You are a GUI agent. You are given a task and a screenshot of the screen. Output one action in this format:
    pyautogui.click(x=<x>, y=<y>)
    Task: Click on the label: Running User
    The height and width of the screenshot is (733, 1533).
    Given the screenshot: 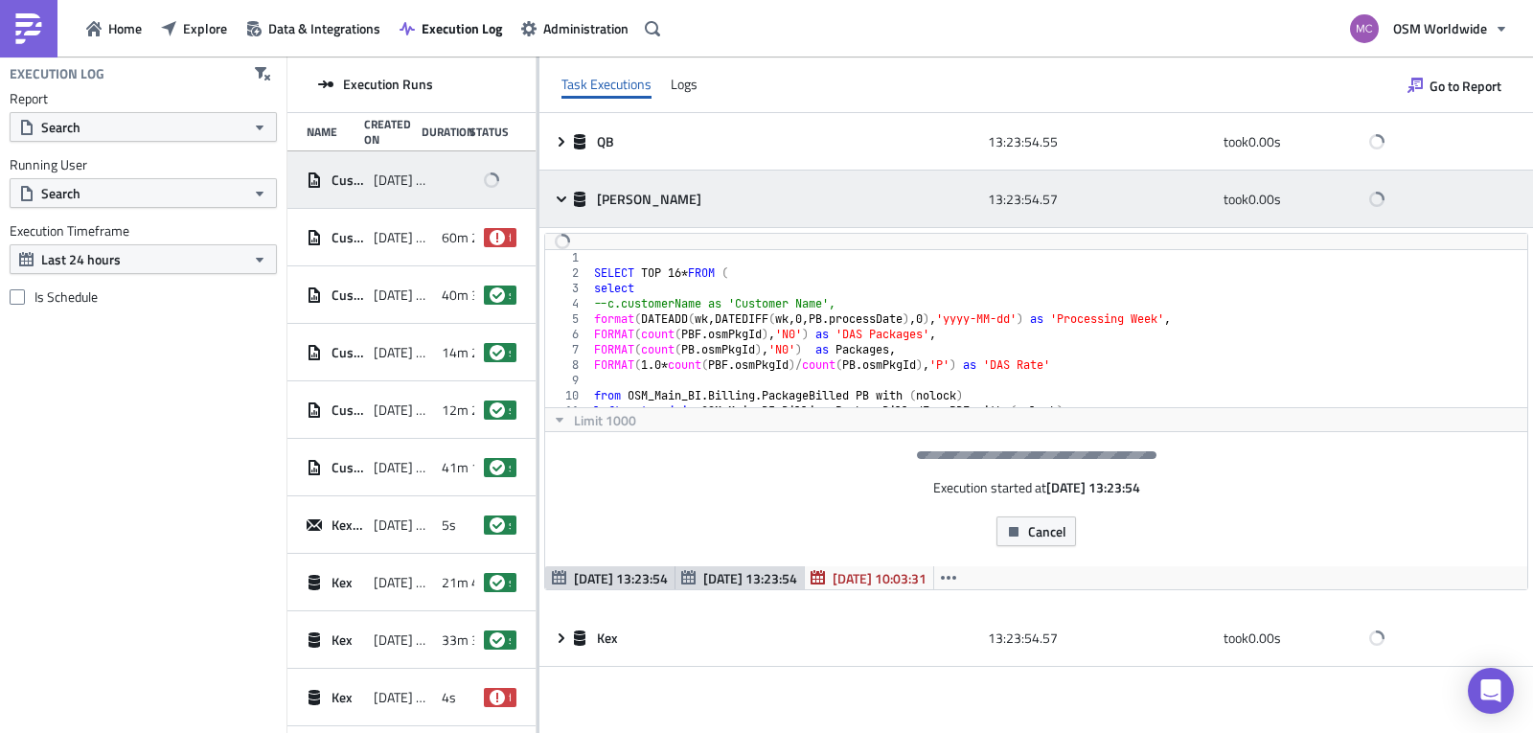 What is the action you would take?
    pyautogui.click(x=143, y=165)
    